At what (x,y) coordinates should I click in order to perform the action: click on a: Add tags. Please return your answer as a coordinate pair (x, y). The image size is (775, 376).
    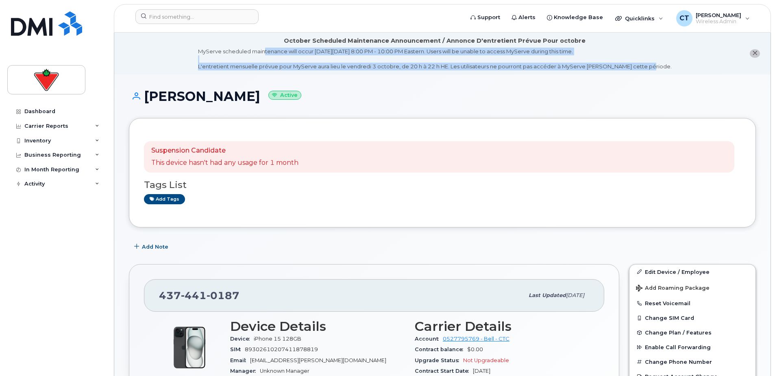
    Looking at the image, I should click on (164, 199).